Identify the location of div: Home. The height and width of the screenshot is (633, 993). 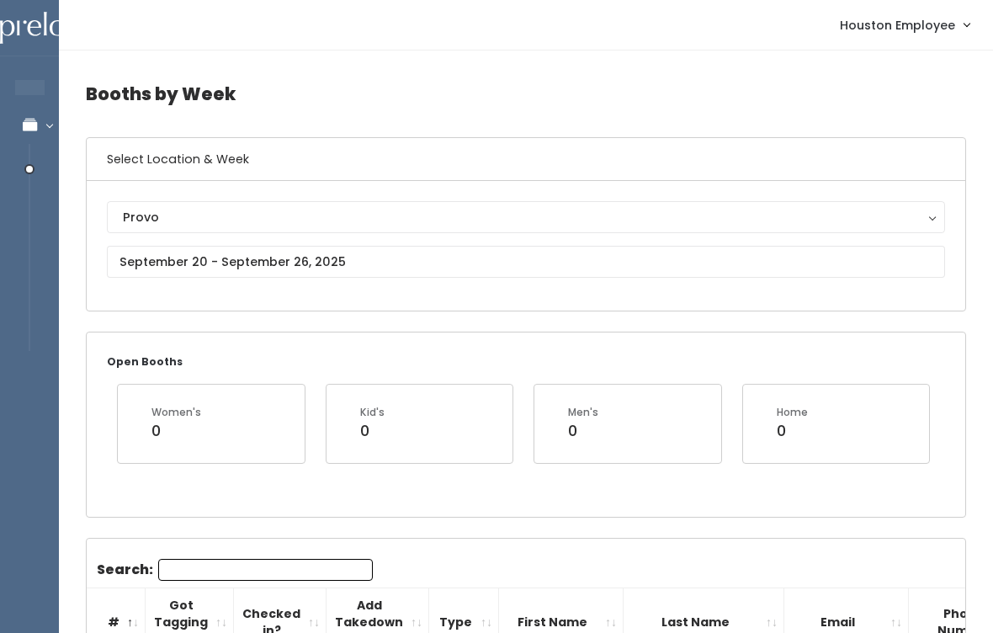
(792, 412).